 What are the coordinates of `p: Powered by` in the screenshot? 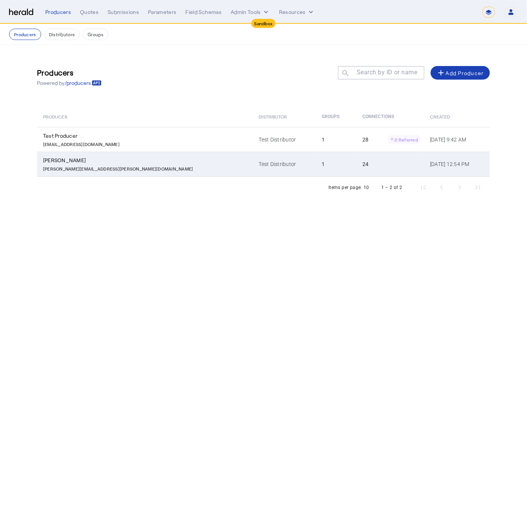 It's located at (69, 83).